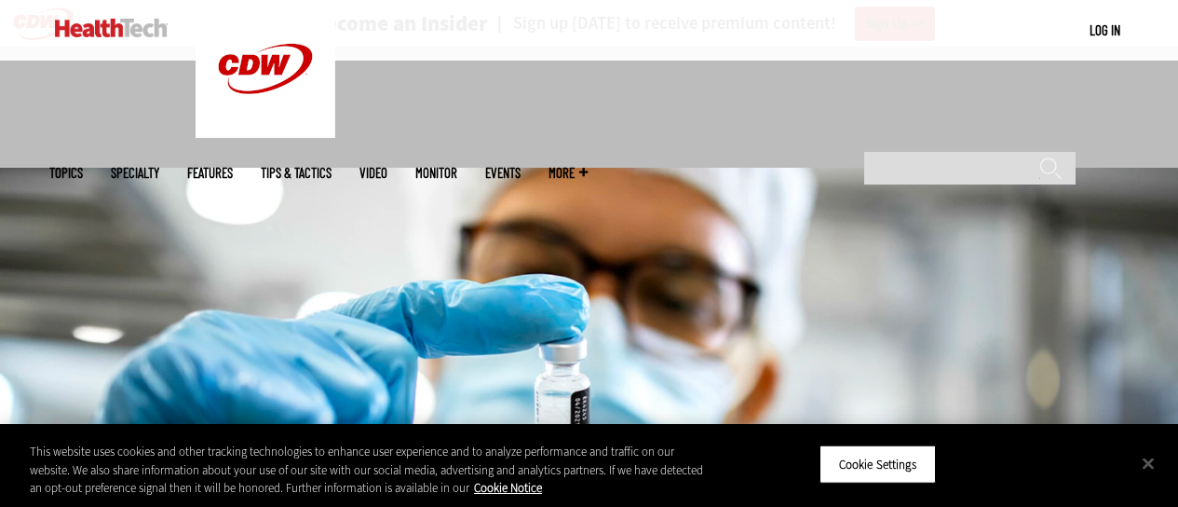  I want to click on button: Cookie Settings, so click(877, 464).